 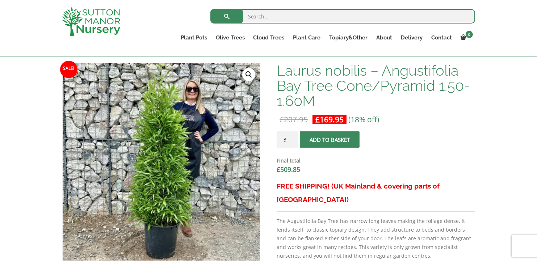 What do you see at coordinates (385, 38) in the screenshot?
I see `a: About` at bounding box center [385, 38].